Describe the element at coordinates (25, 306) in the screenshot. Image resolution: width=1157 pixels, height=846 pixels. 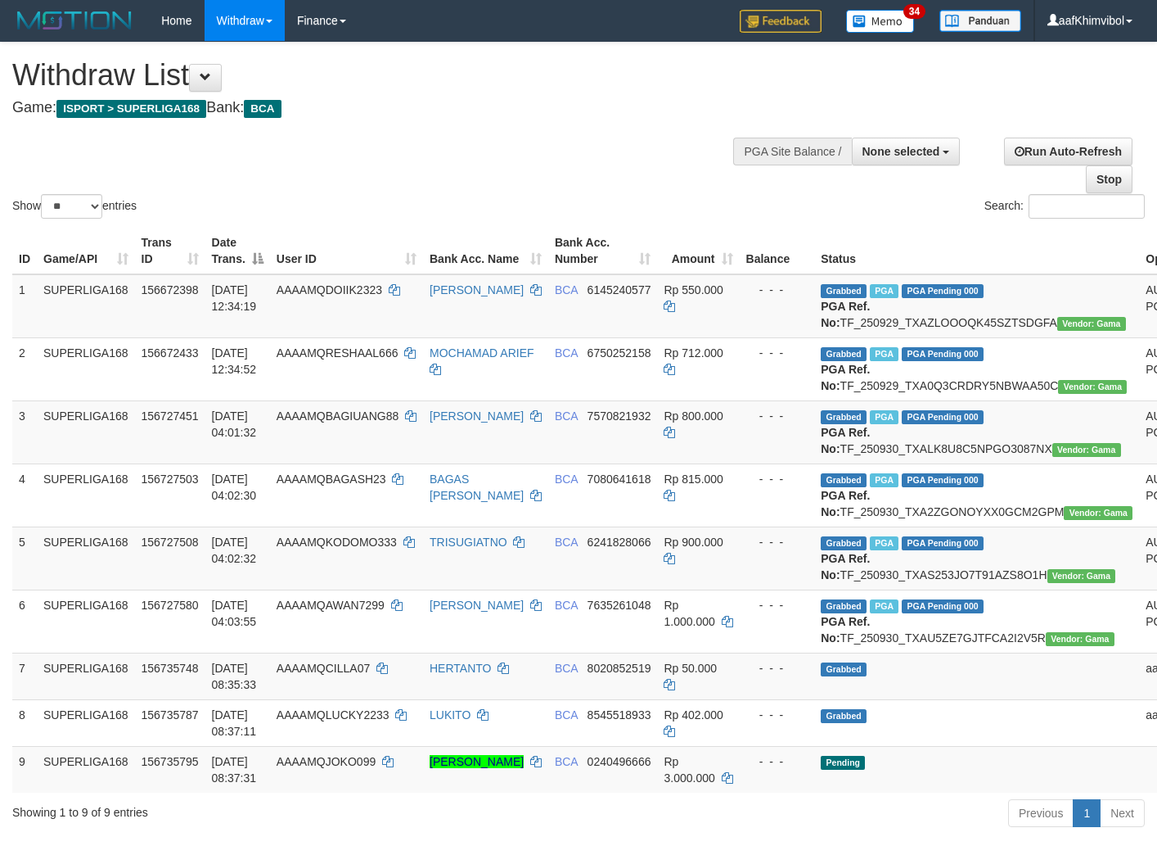
I see `td: 1` at that location.